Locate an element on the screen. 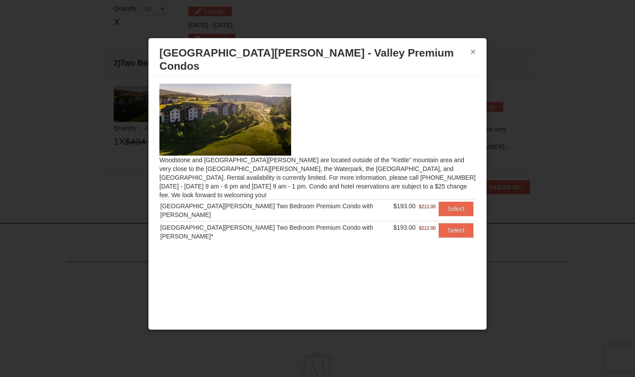 Image resolution: width=635 pixels, height=377 pixels. img: 19219041-4-ec11c166.jpg is located at coordinates (225, 120).